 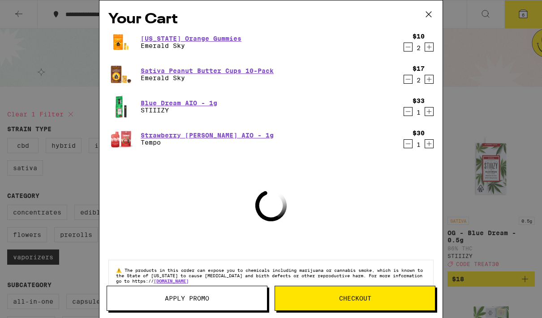 I want to click on a: Blue Dream AIO - 1g, so click(x=179, y=103).